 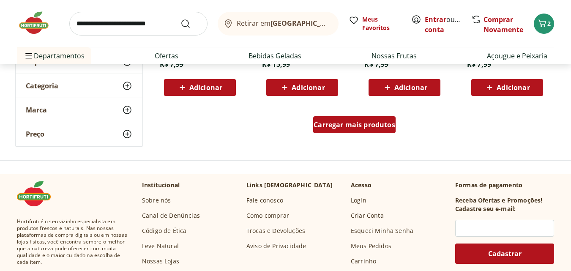 I want to click on a: Canal de Denúncias, so click(x=171, y=216).